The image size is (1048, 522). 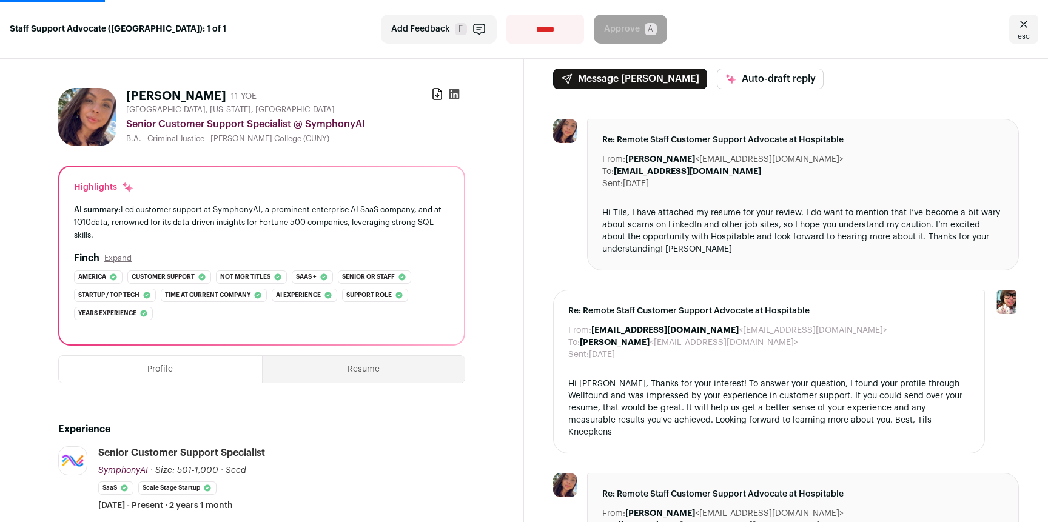 What do you see at coordinates (236, 470) in the screenshot?
I see `span: Seed` at bounding box center [236, 470].